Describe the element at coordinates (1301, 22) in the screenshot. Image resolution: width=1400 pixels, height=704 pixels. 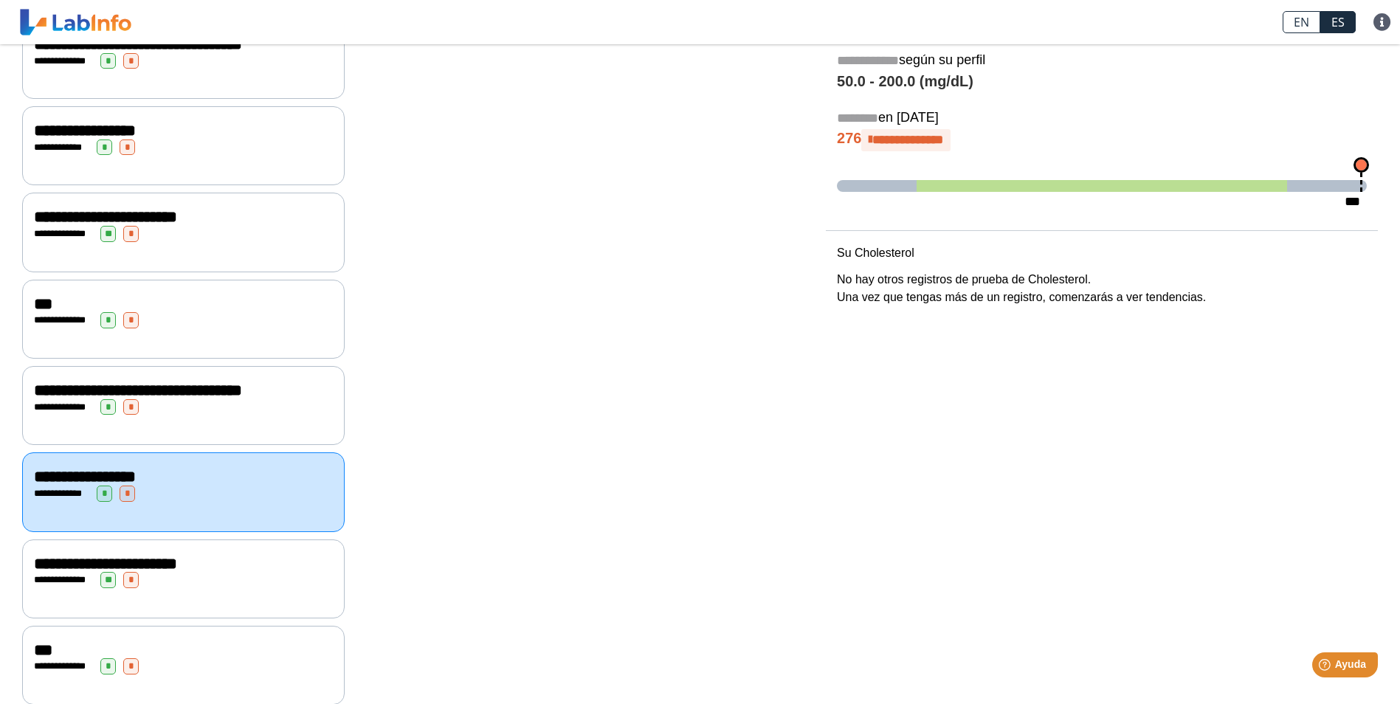
I see `a: EN` at that location.